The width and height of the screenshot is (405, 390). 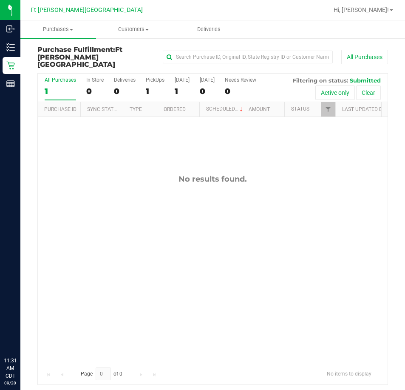 What do you see at coordinates (60, 80) in the screenshot?
I see `div: All Purchases` at bounding box center [60, 80].